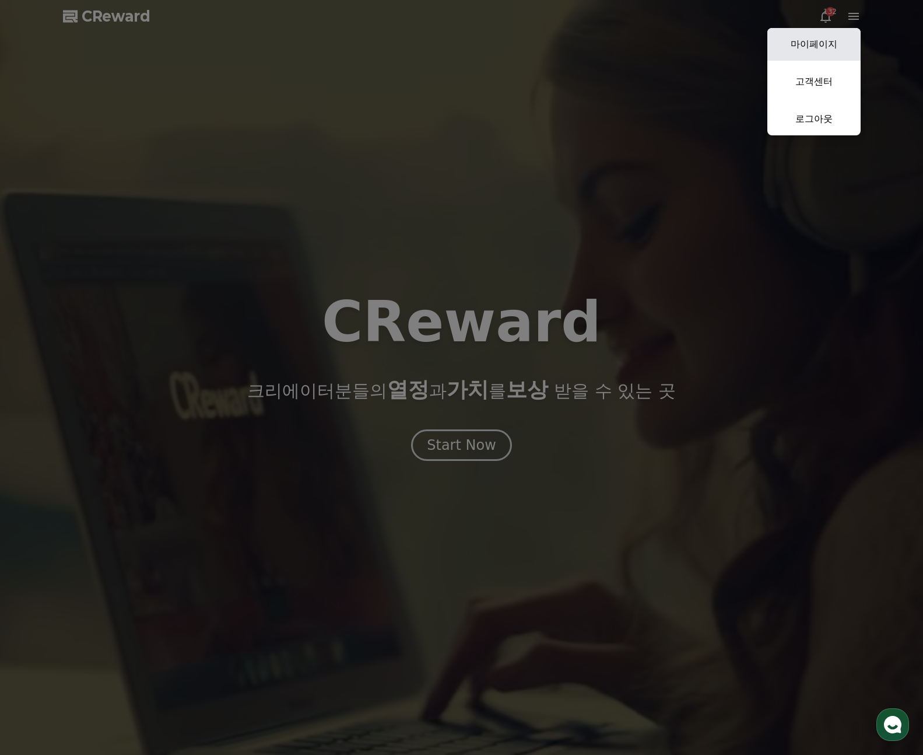 This screenshot has height=755, width=923. What do you see at coordinates (187, 384) in the screenshot?
I see `a: 설정` at bounding box center [187, 384].